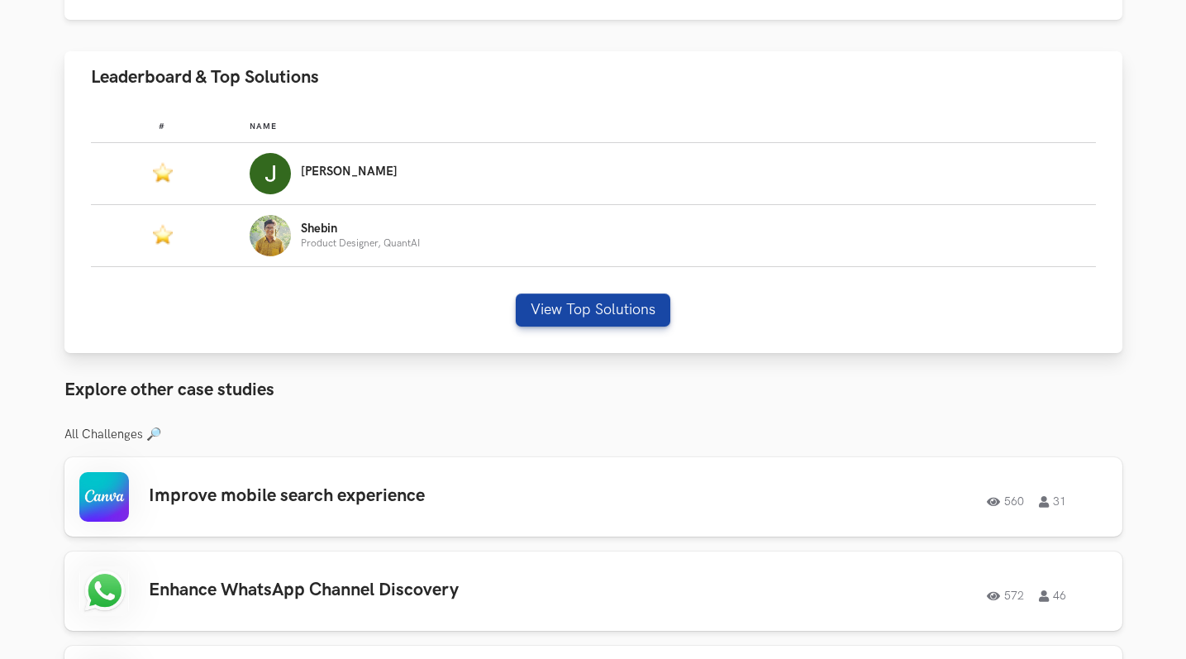 This screenshot has height=659, width=1186. What do you see at coordinates (360, 243) in the screenshot?
I see `p: Product Designer, QuantAI` at bounding box center [360, 243].